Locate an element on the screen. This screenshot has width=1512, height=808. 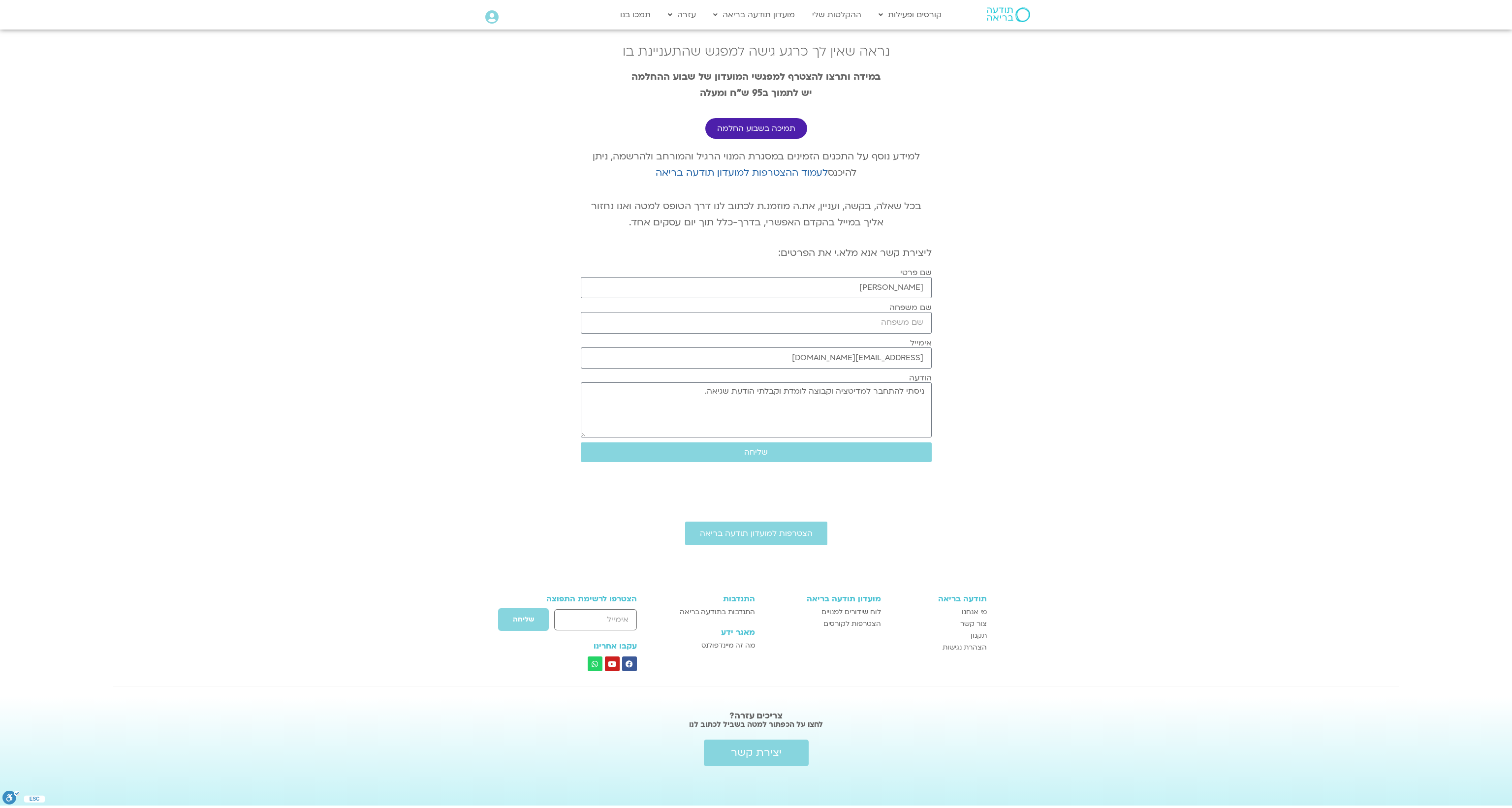
label: שם פרטי is located at coordinates (916, 273).